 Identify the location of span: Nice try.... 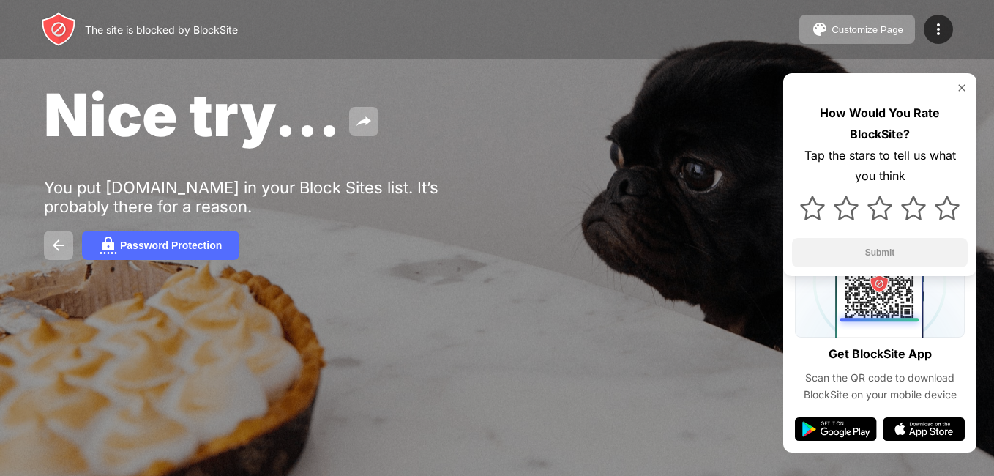
(192, 114).